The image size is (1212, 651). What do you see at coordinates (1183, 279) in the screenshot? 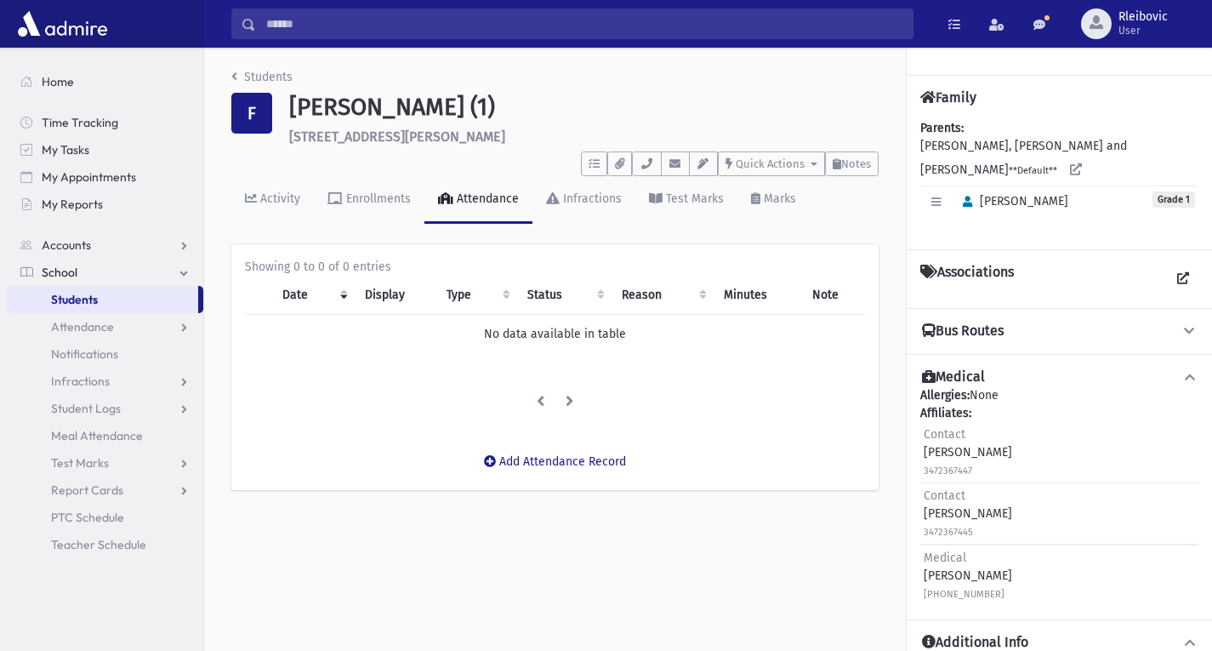
I see `a: View all Associations` at bounding box center [1183, 279].